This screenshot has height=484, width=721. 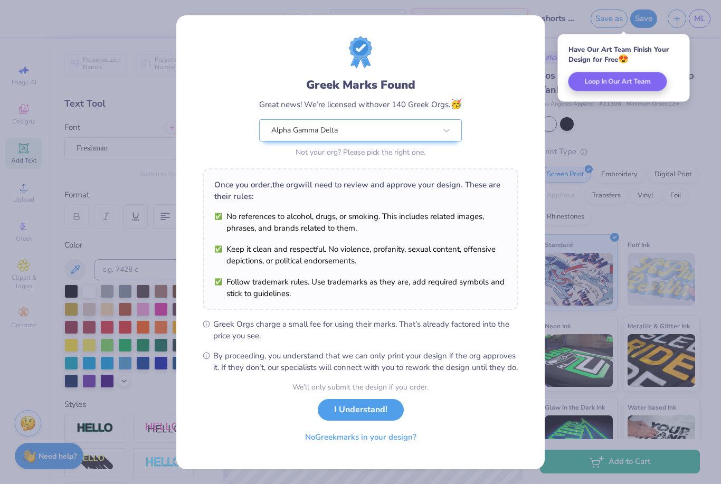 What do you see at coordinates (360, 255) in the screenshot?
I see `li: Keep it clean and respectful. No violence, profanity, sexual content, offensive depictions, or po...` at bounding box center [360, 255].